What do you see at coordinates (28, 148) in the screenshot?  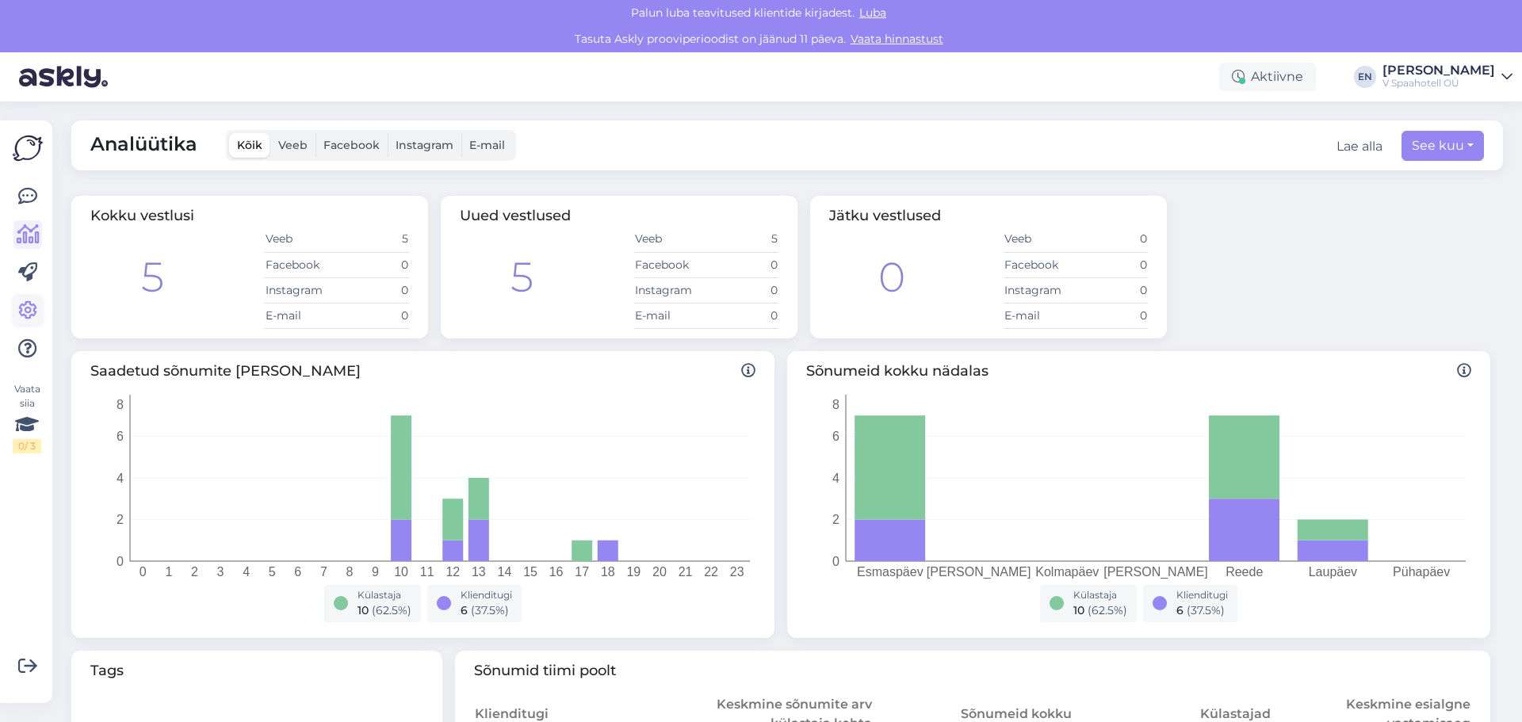 I see `img: Askly Logo` at bounding box center [28, 148].